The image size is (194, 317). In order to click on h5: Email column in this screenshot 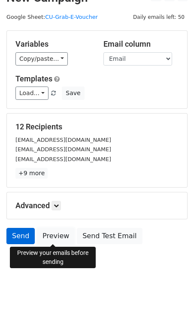, I will do `click(141, 44)`.